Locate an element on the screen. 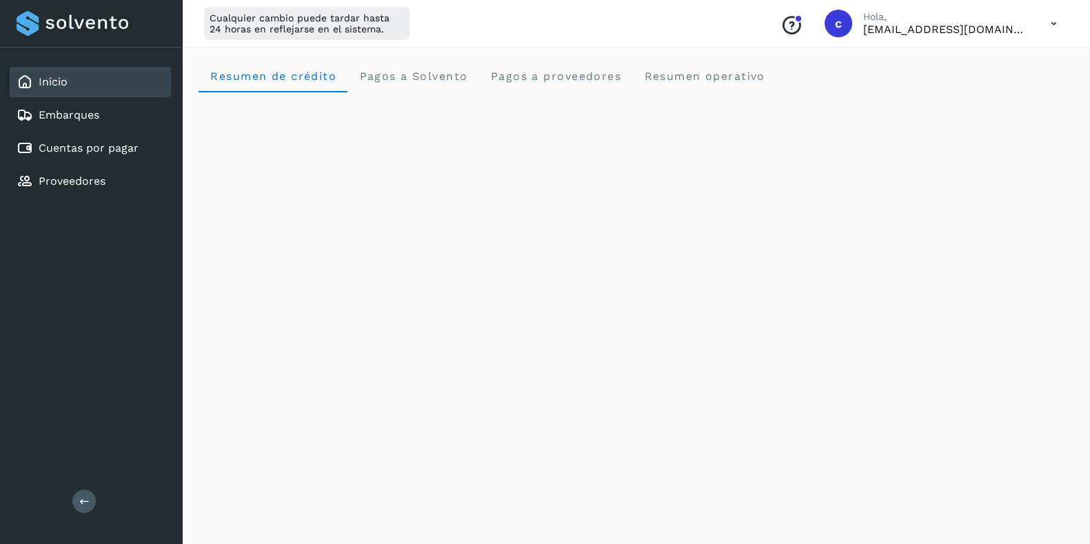  span: Resumen de crédito is located at coordinates (273, 76).